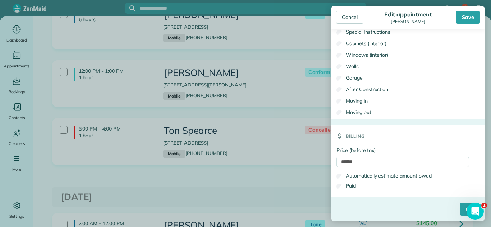 This screenshot has width=491, height=227. Describe the element at coordinates (468, 17) in the screenshot. I see `div: Save` at that location.